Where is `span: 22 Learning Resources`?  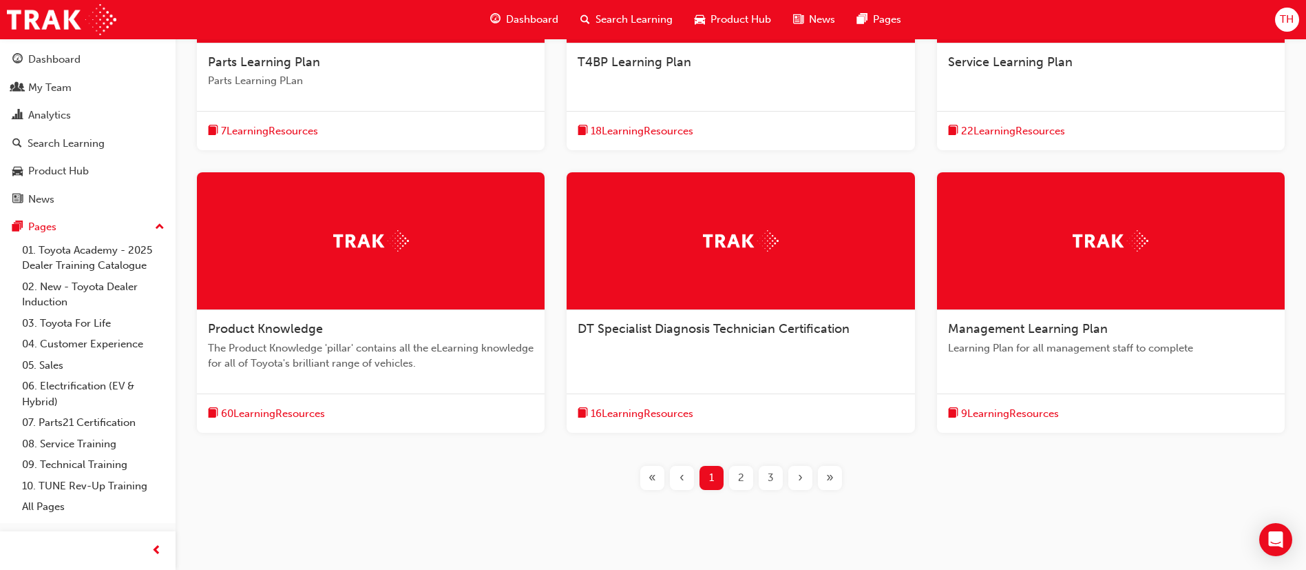 span: 22 Learning Resources is located at coordinates (1013, 131).